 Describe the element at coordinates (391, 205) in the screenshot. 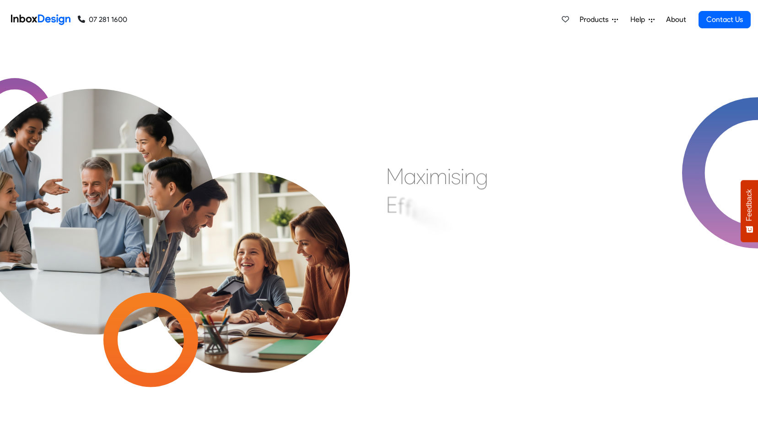

I see `div: E` at that location.